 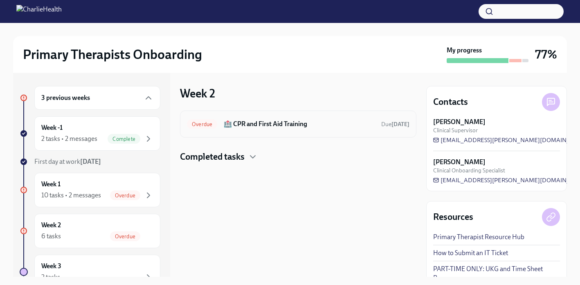 I want to click on h6: Week 1, so click(x=51, y=184).